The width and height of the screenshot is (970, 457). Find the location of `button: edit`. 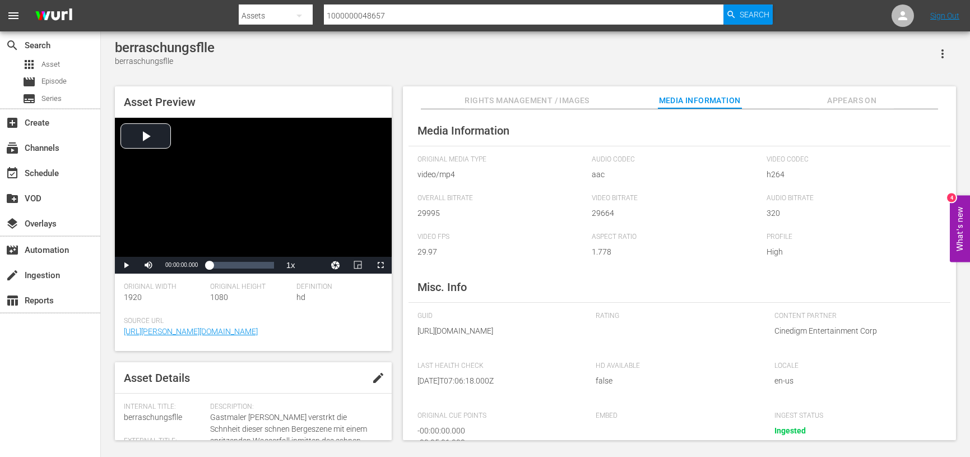

button: edit is located at coordinates (378, 378).